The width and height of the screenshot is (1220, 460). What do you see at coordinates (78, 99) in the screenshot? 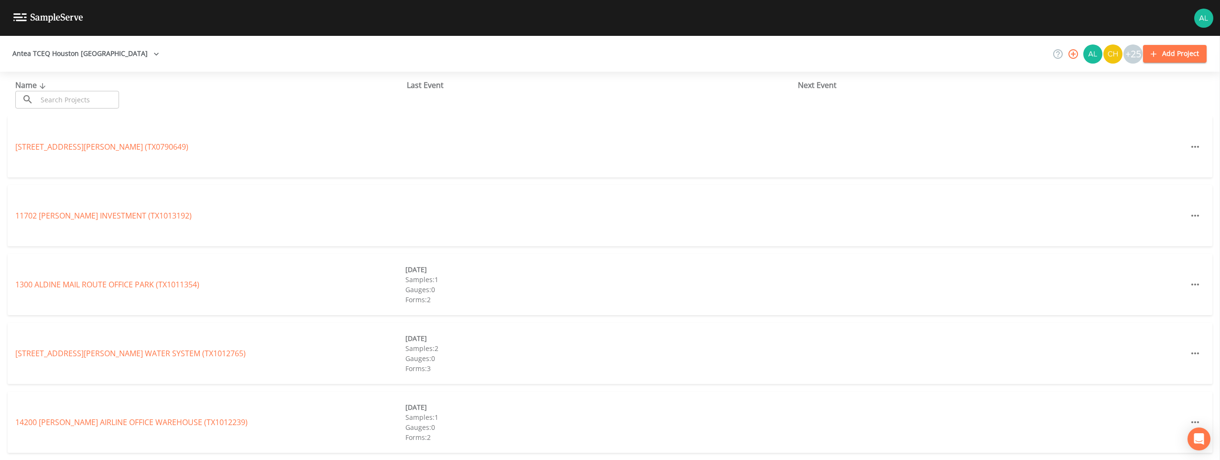
I see `input: Search Projects` at bounding box center [78, 99].